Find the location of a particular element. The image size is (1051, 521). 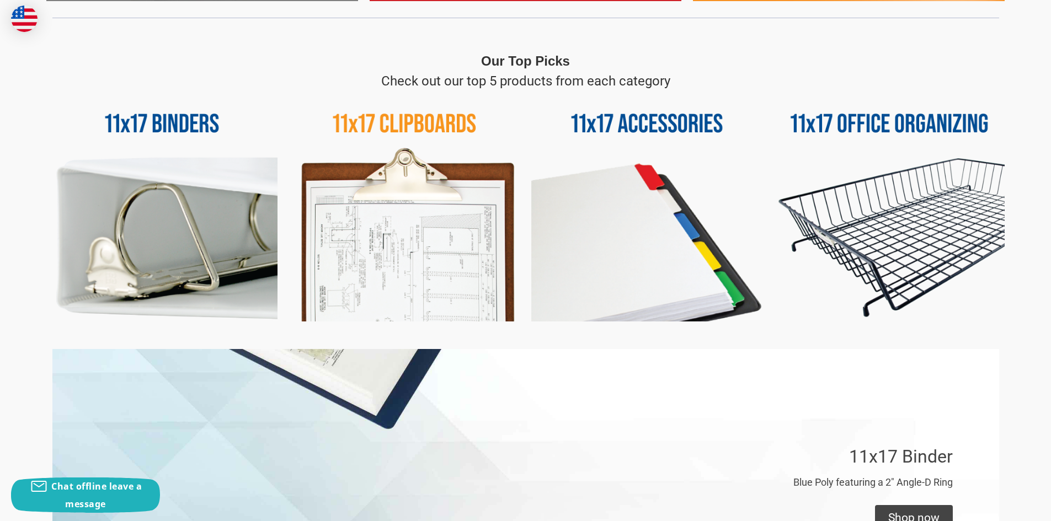

img: 11x17 Binders is located at coordinates (162, 206).